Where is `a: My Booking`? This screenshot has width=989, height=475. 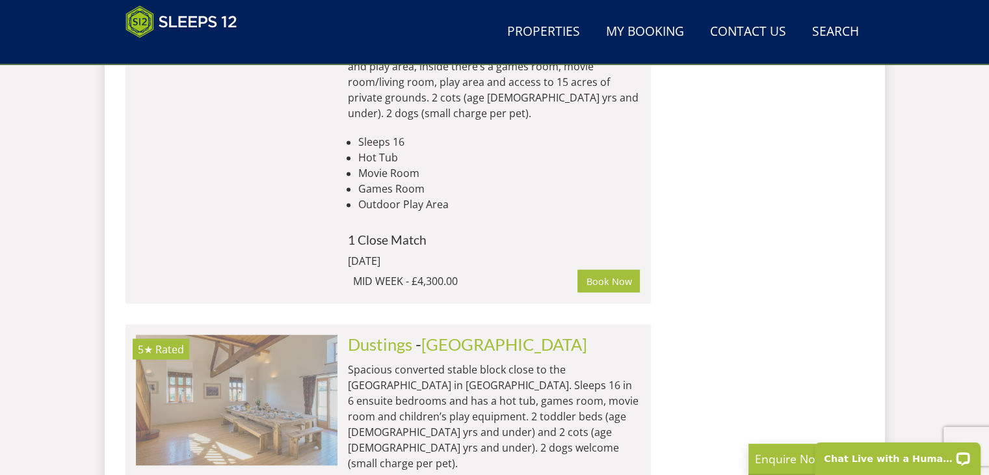
a: My Booking is located at coordinates (645, 32).